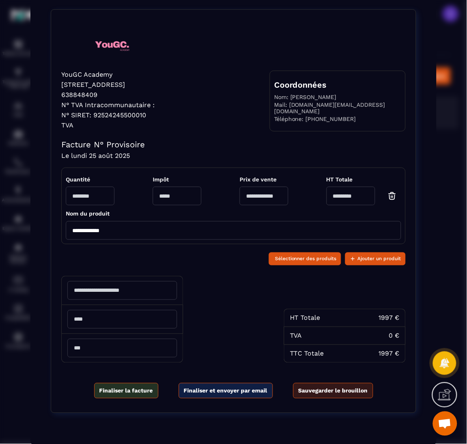  What do you see at coordinates (337, 85) in the screenshot?
I see `h4: Coordonnées` at bounding box center [337, 85].